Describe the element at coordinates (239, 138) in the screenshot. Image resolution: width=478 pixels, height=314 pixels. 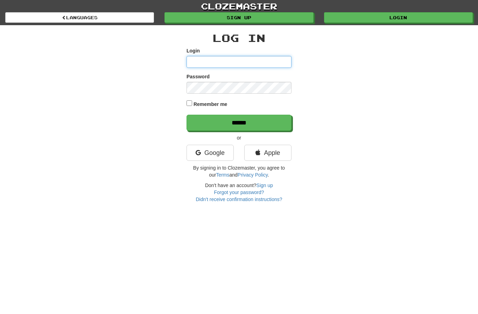
I see `p: or` at that location.